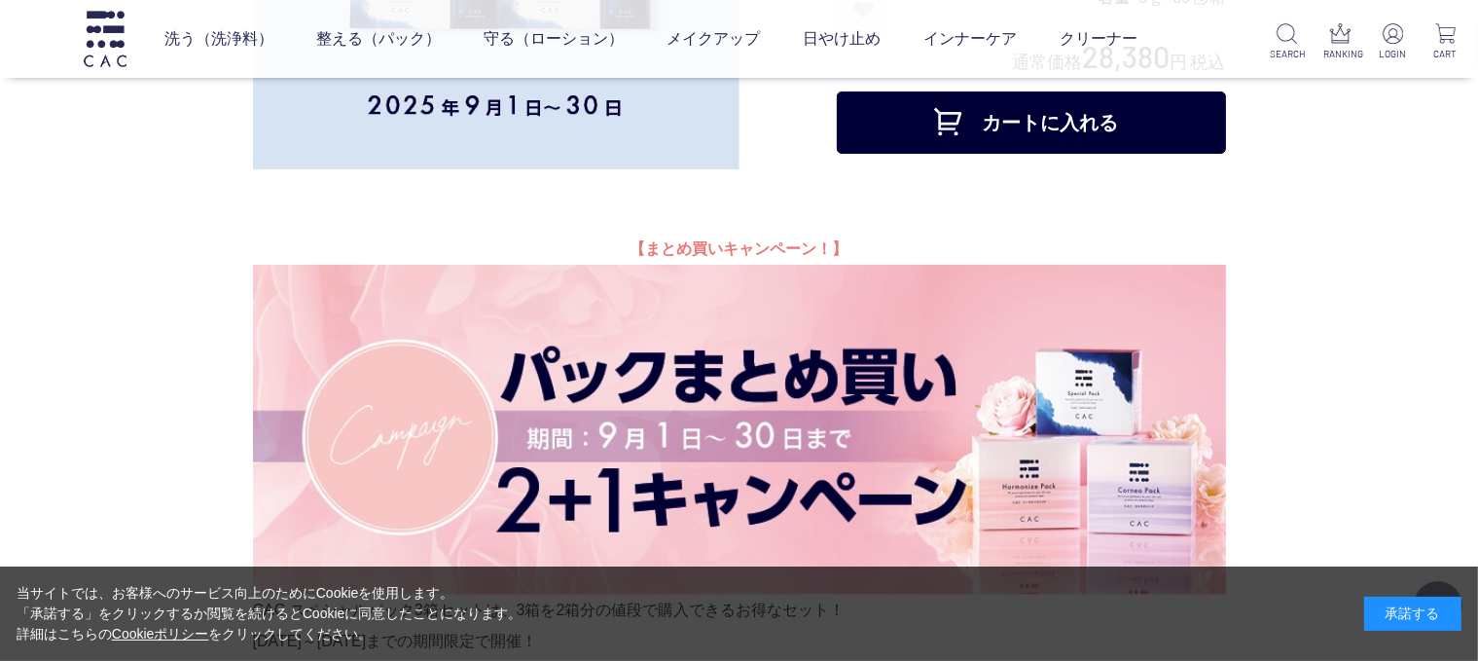  Describe the element at coordinates (713, 39) in the screenshot. I see `a: メイクアップ` at that location.